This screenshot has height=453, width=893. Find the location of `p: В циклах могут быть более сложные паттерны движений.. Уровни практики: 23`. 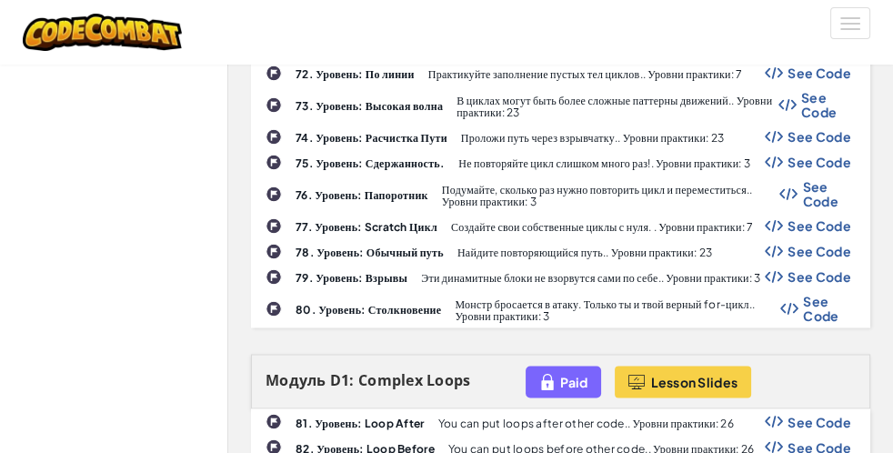

p: В циклах могут быть более сложные паттерны движений.. Уровни практики: 23 is located at coordinates (618, 106).